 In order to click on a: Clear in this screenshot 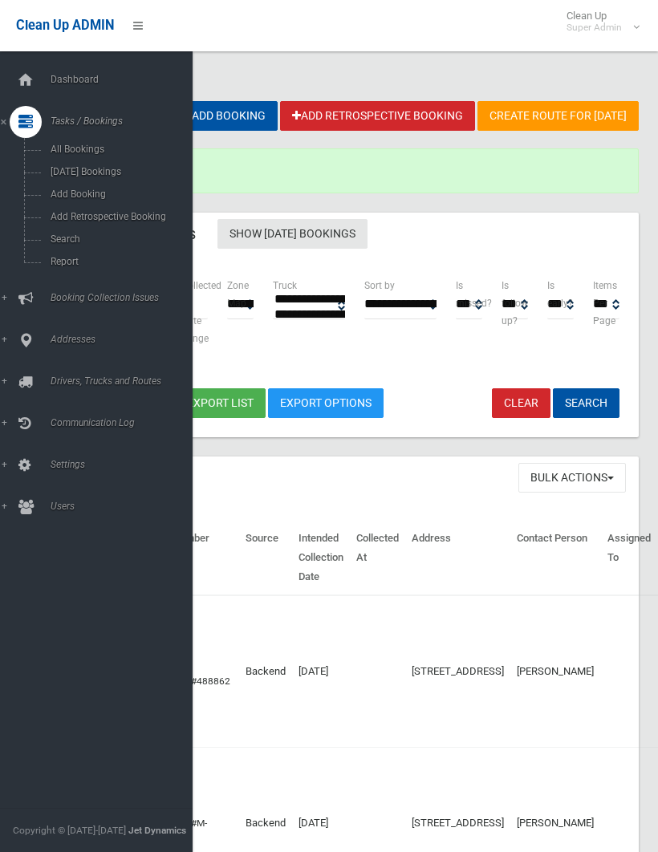, I will do `click(520, 403)`.